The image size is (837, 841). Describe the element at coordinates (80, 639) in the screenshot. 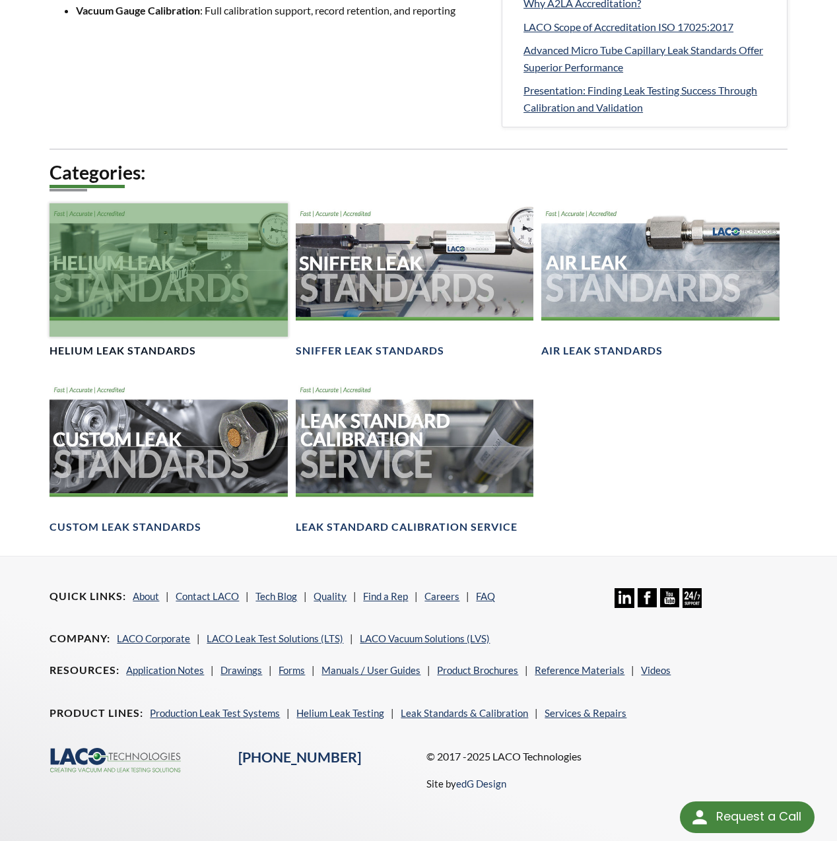

I see `h4: Company` at that location.